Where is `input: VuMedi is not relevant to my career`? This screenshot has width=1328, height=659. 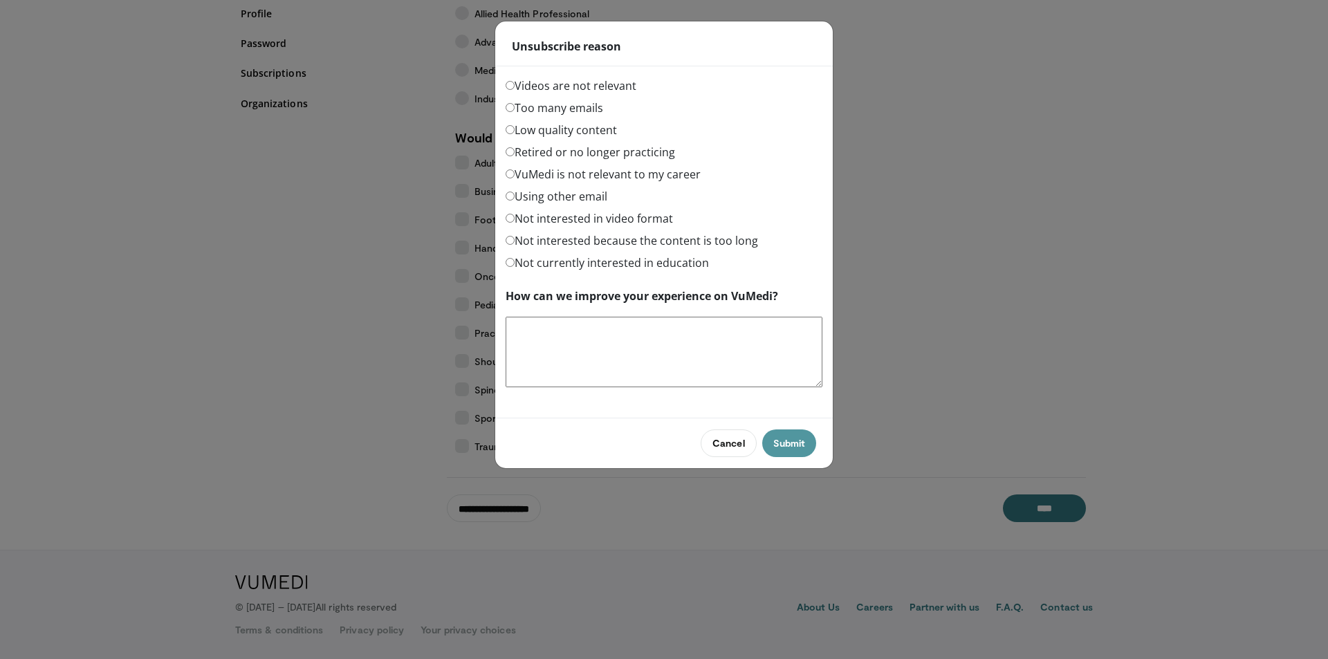 input: VuMedi is not relevant to my career is located at coordinates (510, 174).